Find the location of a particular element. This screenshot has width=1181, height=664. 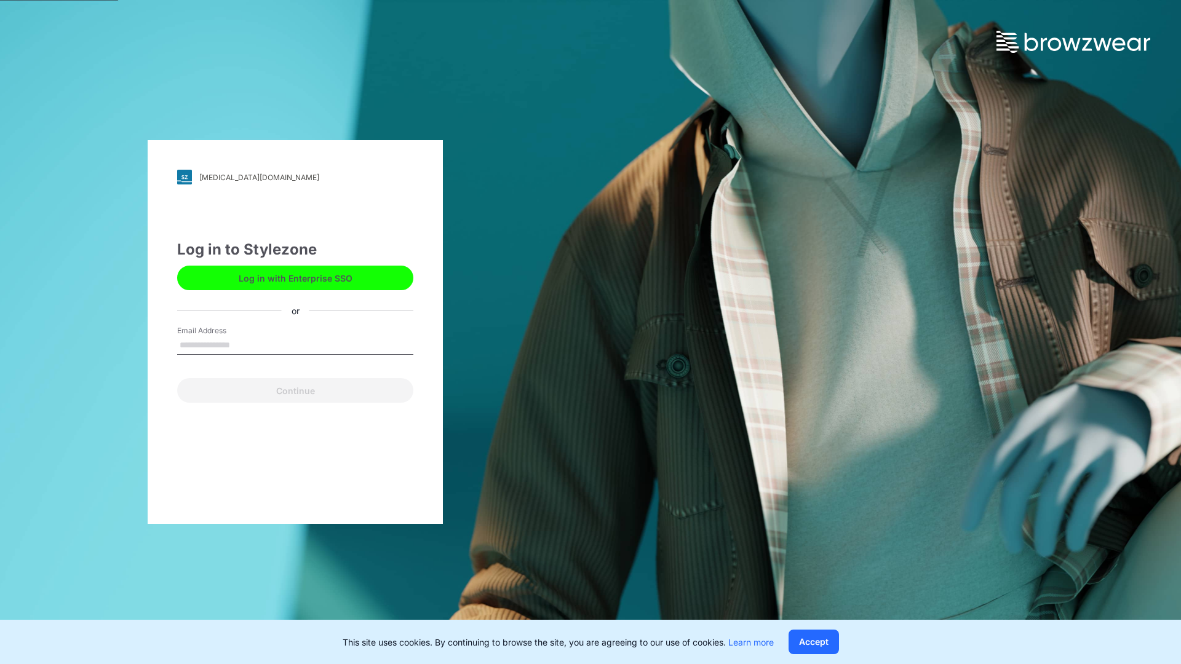

button: Accept is located at coordinates (813, 642).